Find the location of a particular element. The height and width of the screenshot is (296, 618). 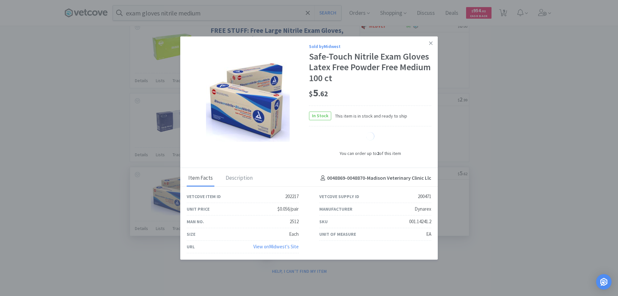

div: Vetcove Item ID is located at coordinates (204, 196).